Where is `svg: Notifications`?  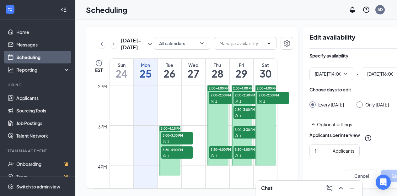
svg: Notifications is located at coordinates (352, 10).